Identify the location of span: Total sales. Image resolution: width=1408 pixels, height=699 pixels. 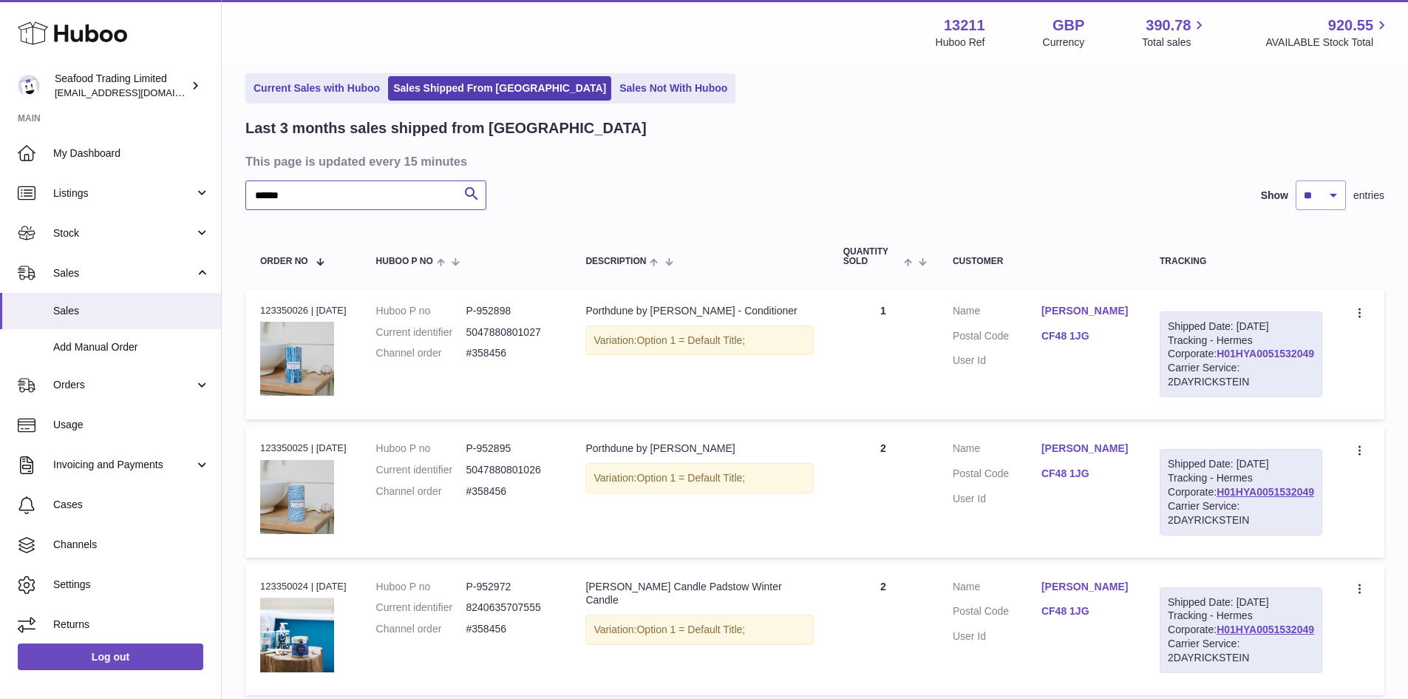
(1175, 42).